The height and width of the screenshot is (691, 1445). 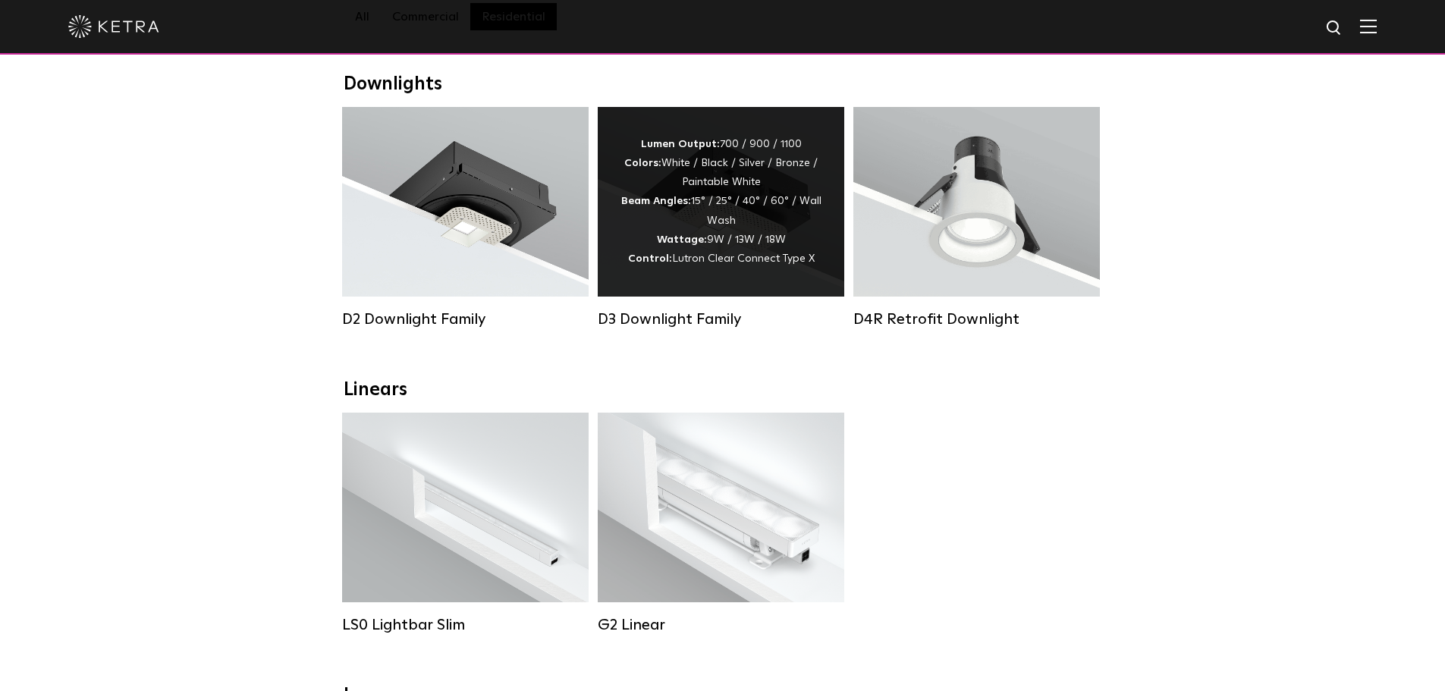 What do you see at coordinates (114, 27) in the screenshot?
I see `img: ketra-logo-2019-white` at bounding box center [114, 27].